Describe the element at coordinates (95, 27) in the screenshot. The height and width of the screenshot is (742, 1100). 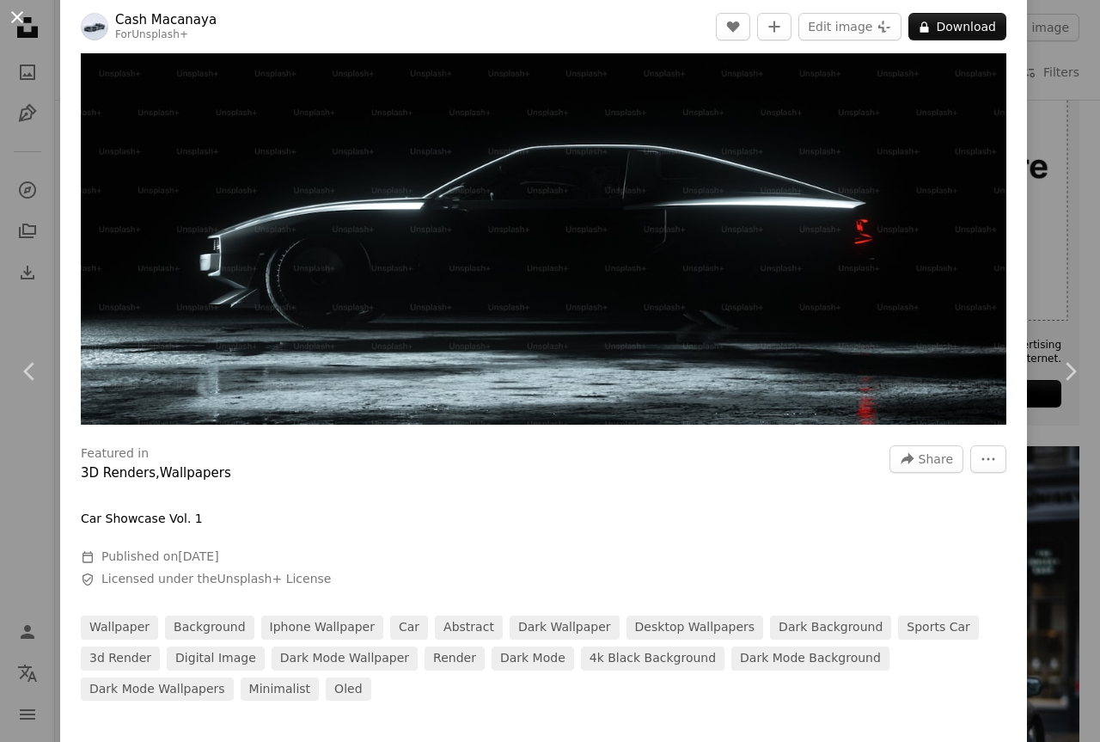
I see `a: Go to Cash Macanaya's profile` at that location.